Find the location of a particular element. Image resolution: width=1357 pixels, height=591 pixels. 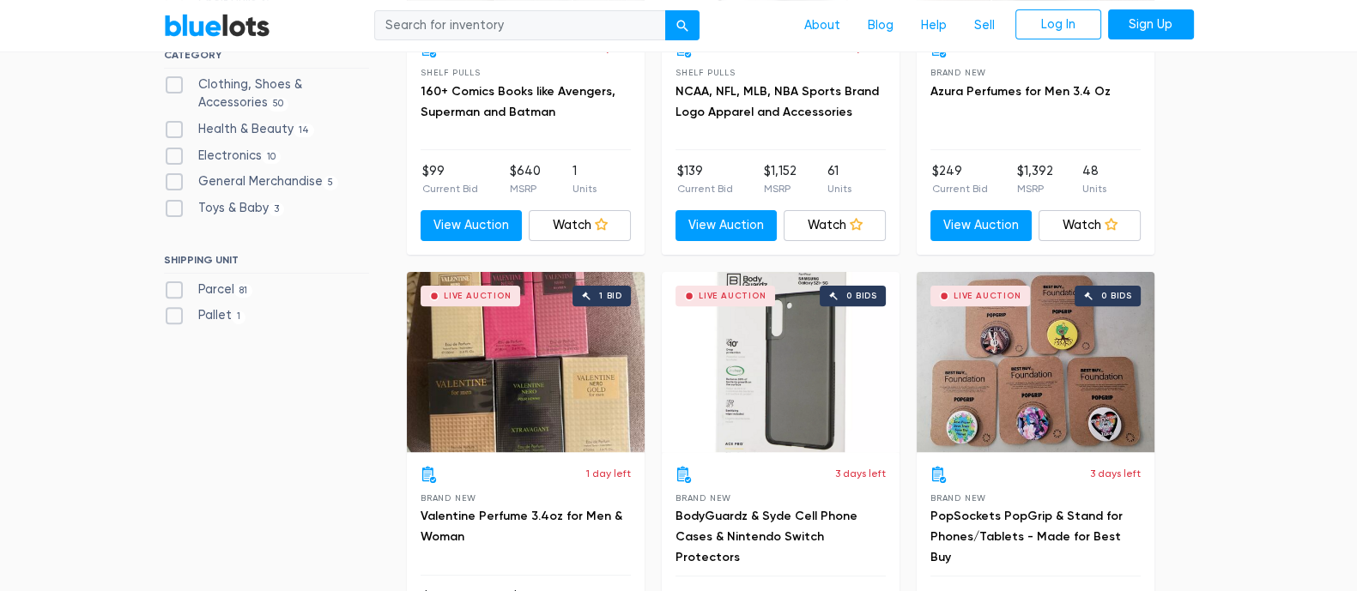

span: 3 is located at coordinates (276, 209).